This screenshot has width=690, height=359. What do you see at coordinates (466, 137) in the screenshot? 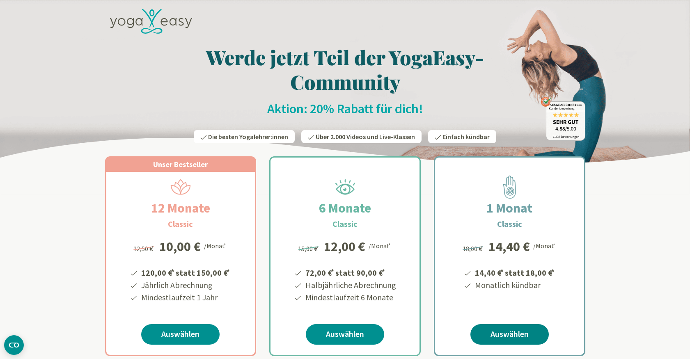
I see `span: Einfach kündbar` at bounding box center [466, 137].